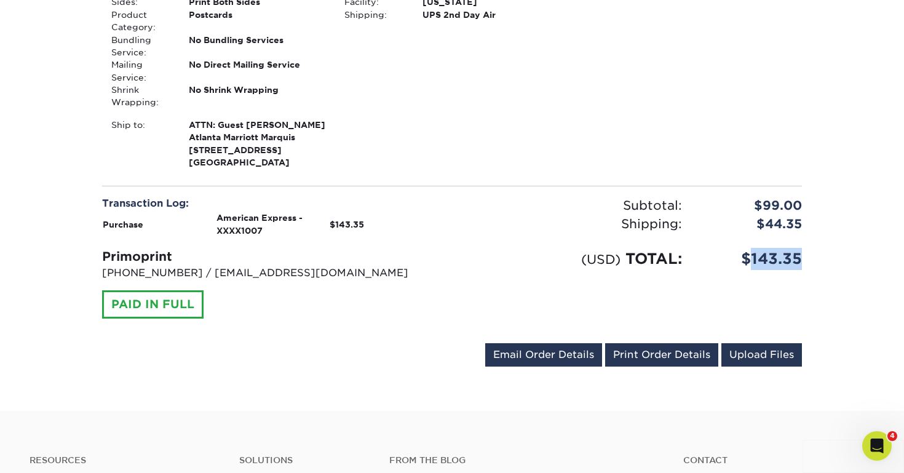 This screenshot has width=904, height=473. What do you see at coordinates (662, 355) in the screenshot?
I see `a: Print Order Details` at bounding box center [662, 355].